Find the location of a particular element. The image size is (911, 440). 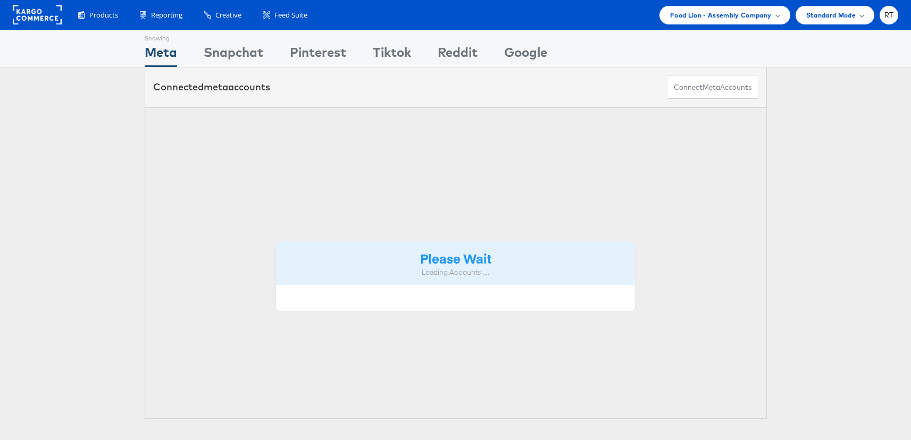

span: Food Lion - Assembly Company is located at coordinates (721, 15).